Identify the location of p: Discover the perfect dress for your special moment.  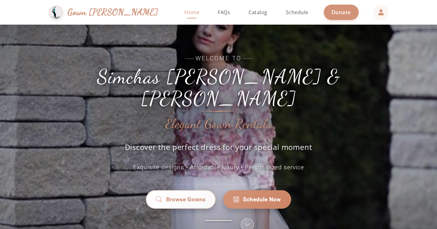
(219, 150).